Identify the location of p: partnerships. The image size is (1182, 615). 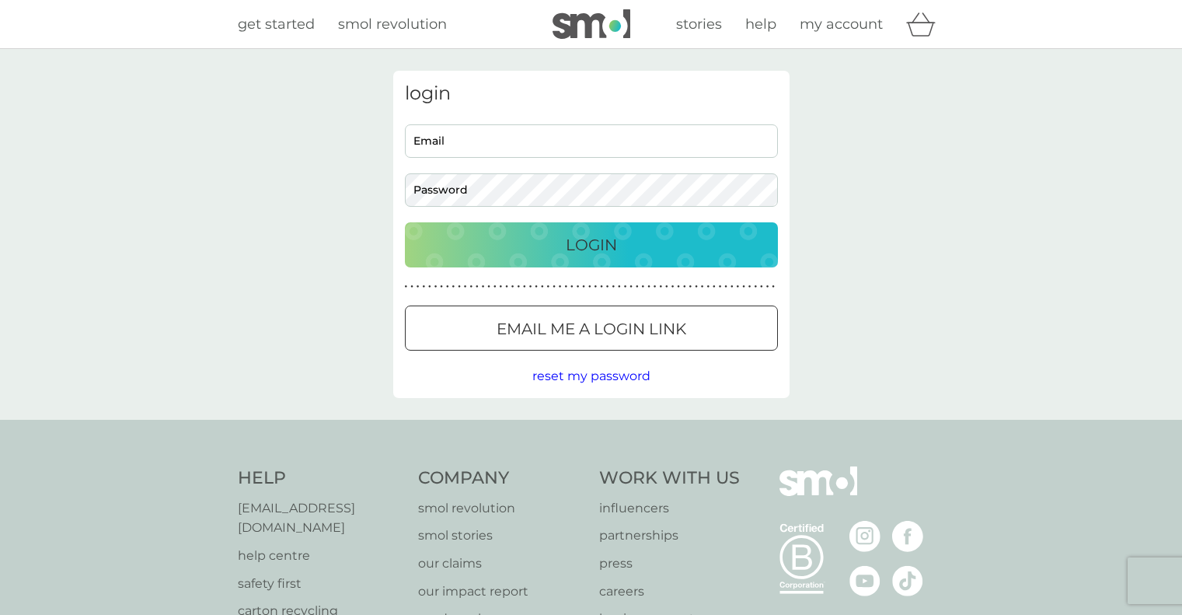
(669, 536).